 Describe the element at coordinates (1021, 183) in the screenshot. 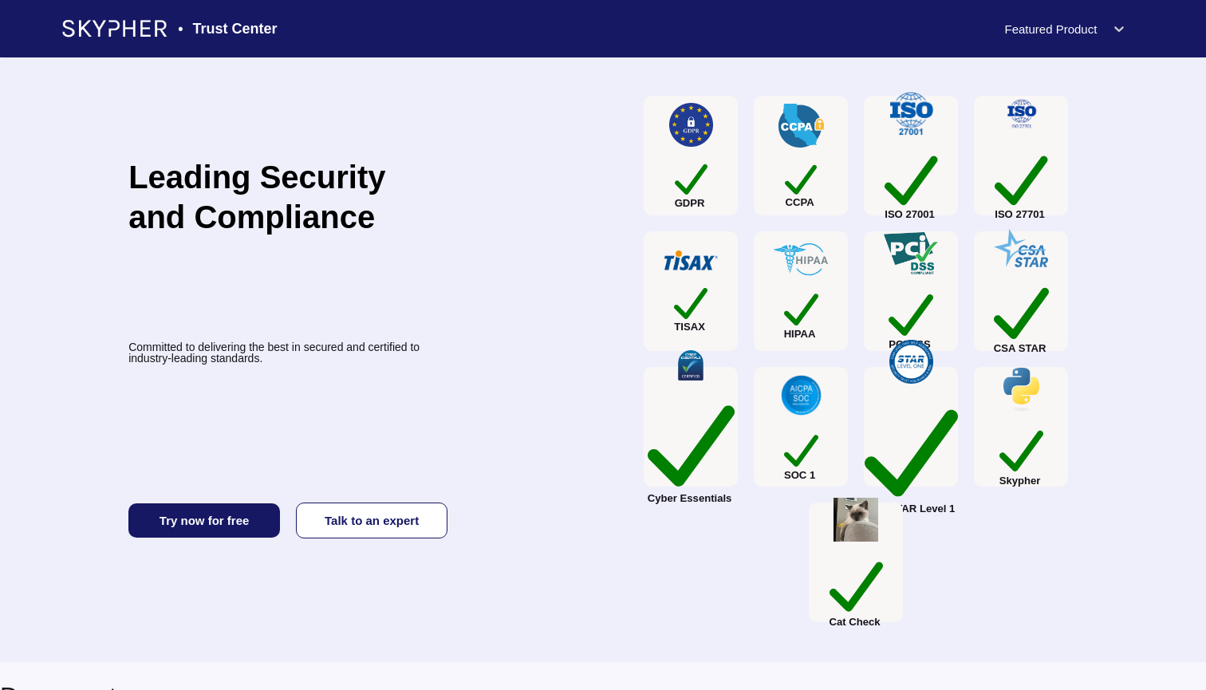

I see `div: ISO 27701` at that location.